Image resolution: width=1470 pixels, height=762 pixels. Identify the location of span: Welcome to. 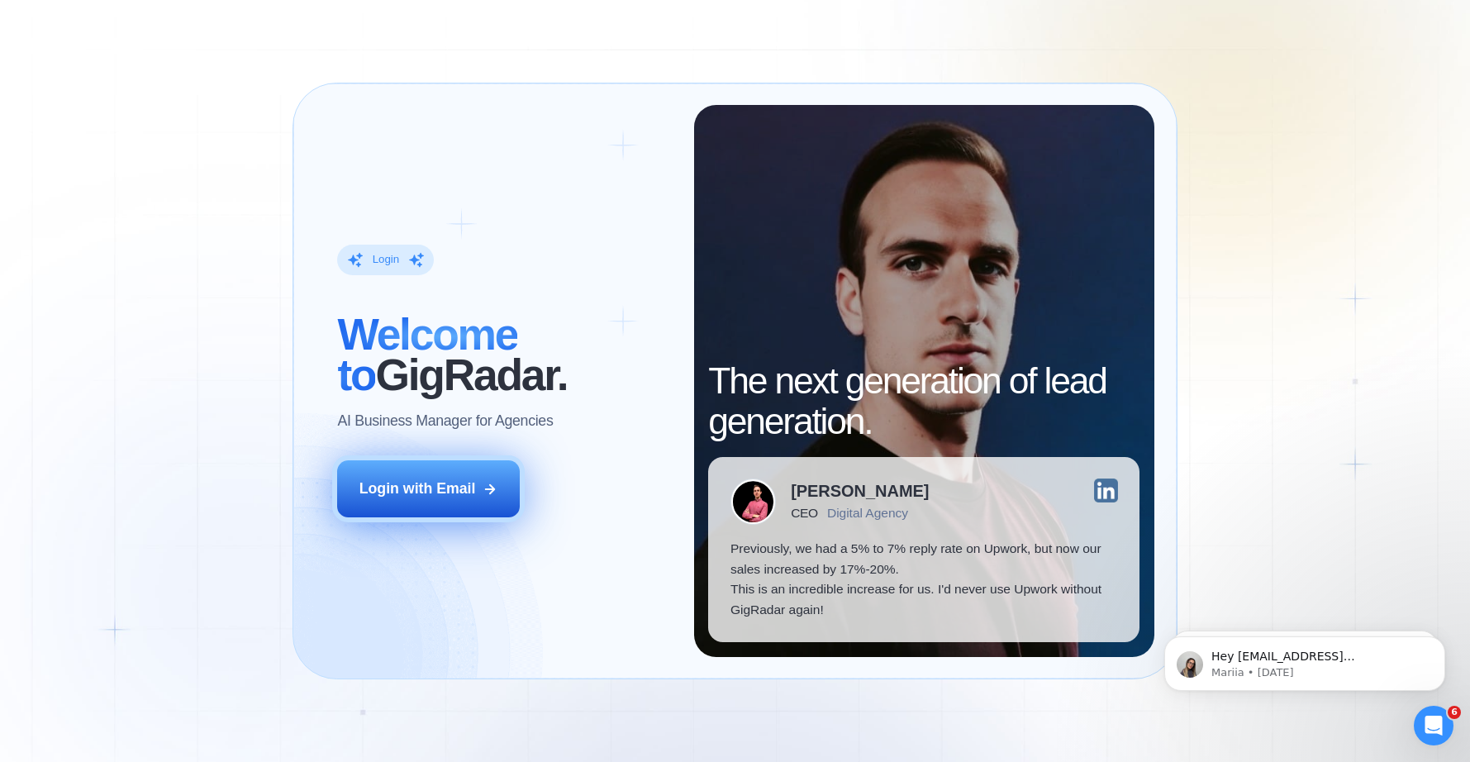
(427, 354).